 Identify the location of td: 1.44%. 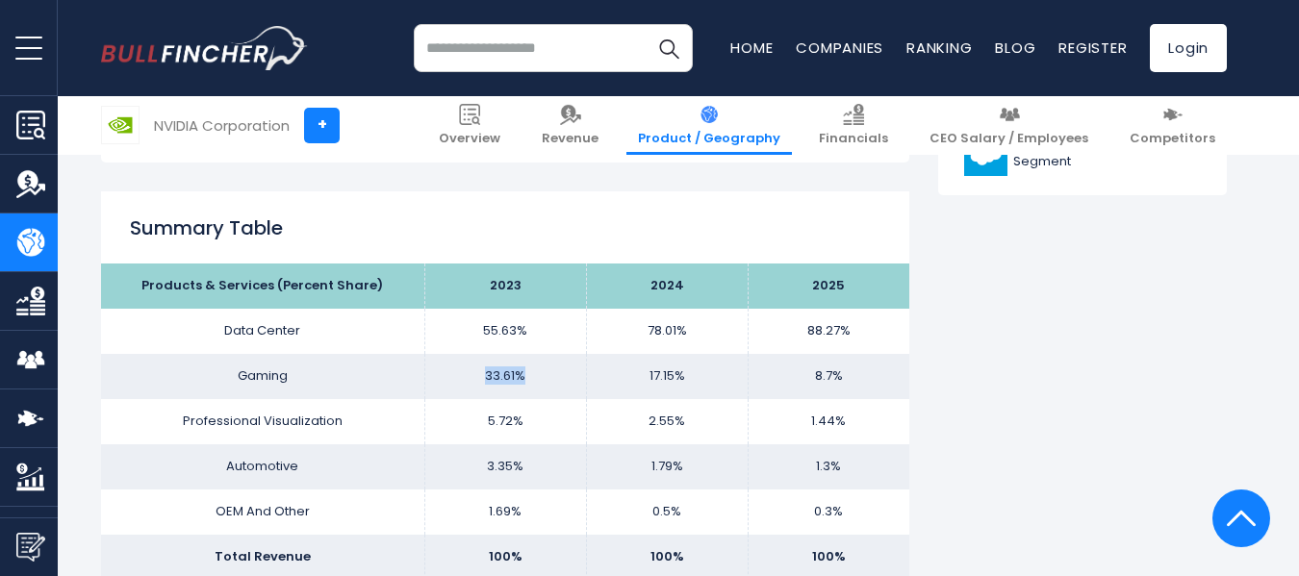
(828, 421).